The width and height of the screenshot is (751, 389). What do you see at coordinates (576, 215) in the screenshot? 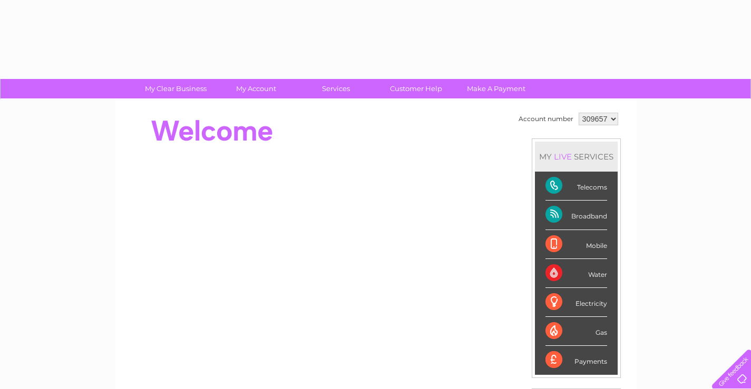
I see `div: Broadband` at bounding box center [576, 215].